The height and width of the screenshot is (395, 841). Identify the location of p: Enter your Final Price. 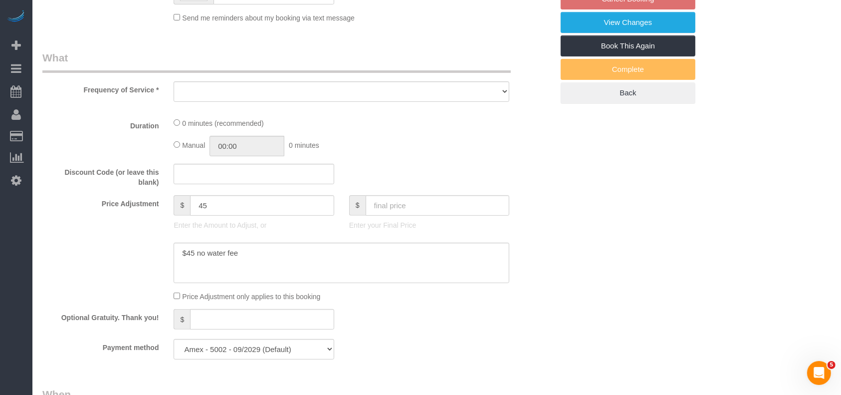
(429, 225).